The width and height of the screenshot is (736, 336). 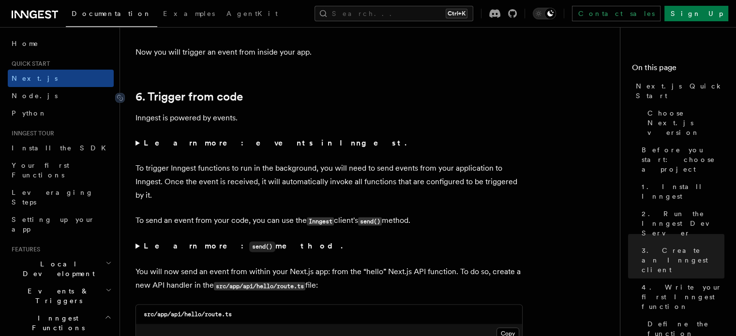 What do you see at coordinates (329, 221) in the screenshot?
I see `p: To send an event from your code, you can use the client's method.` at bounding box center [329, 221].